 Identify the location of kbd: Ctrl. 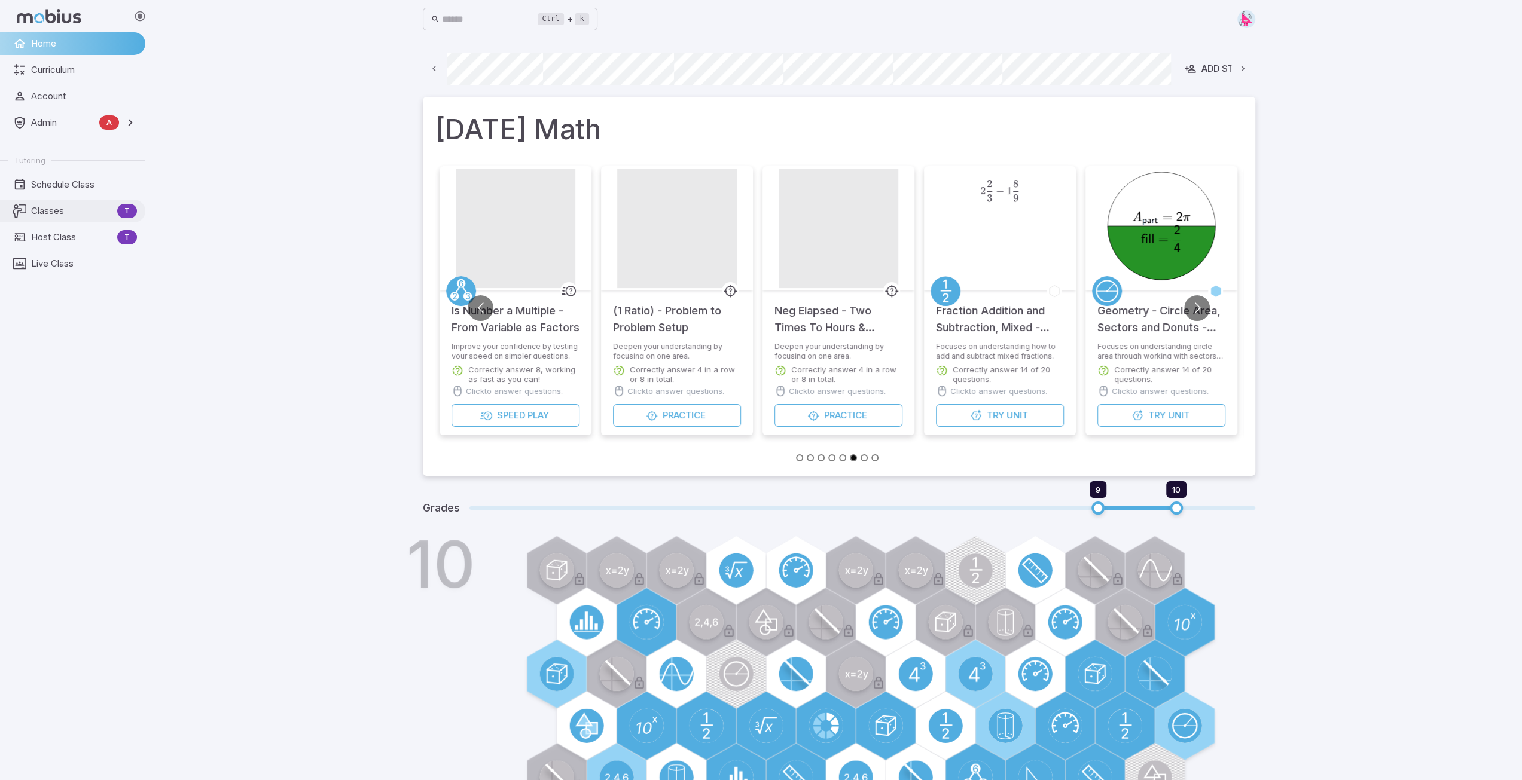
(551, 19).